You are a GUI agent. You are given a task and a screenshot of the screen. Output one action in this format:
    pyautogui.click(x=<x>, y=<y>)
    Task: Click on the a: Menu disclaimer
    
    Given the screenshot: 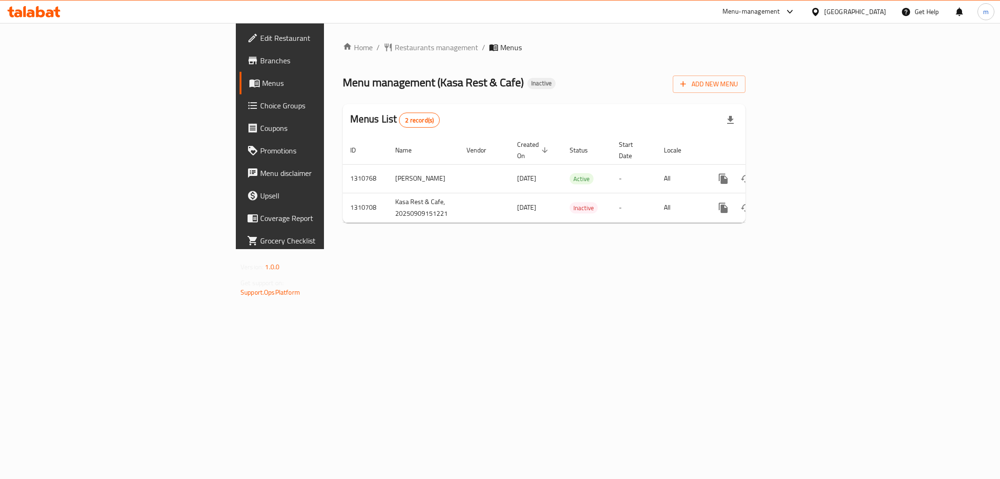 What is the action you would take?
    pyautogui.click(x=321, y=173)
    